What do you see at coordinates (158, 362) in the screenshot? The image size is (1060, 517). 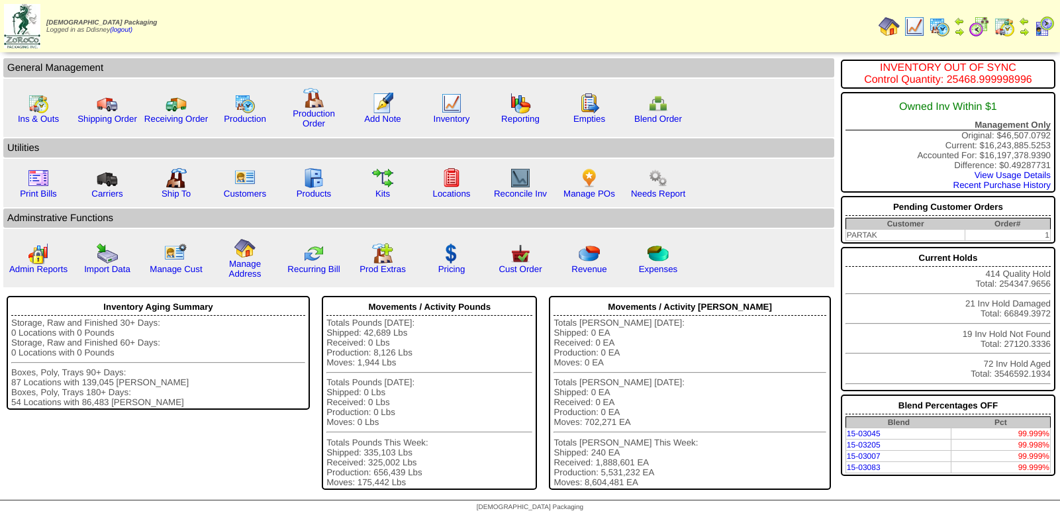 I see `div: Storage, Raw and Finished 30+ Days: 0 Locations with 0 Pounds Storage, Raw and Finished 60+ Days:...` at bounding box center [158, 362].